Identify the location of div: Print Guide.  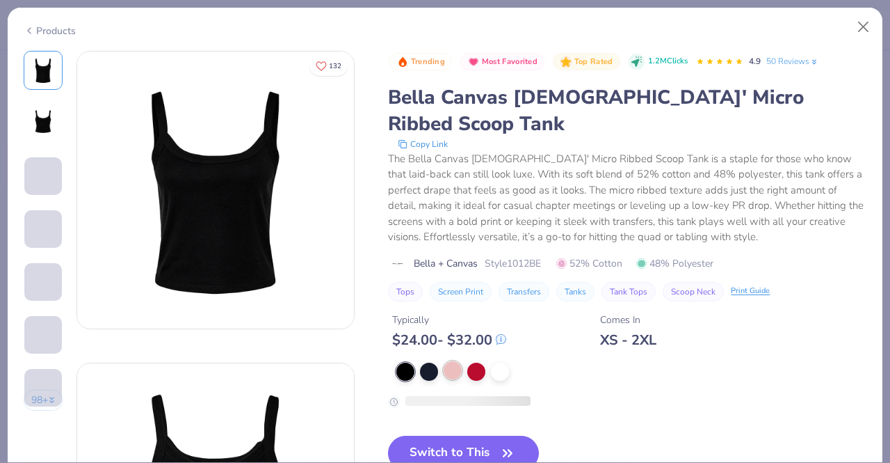
(751, 291).